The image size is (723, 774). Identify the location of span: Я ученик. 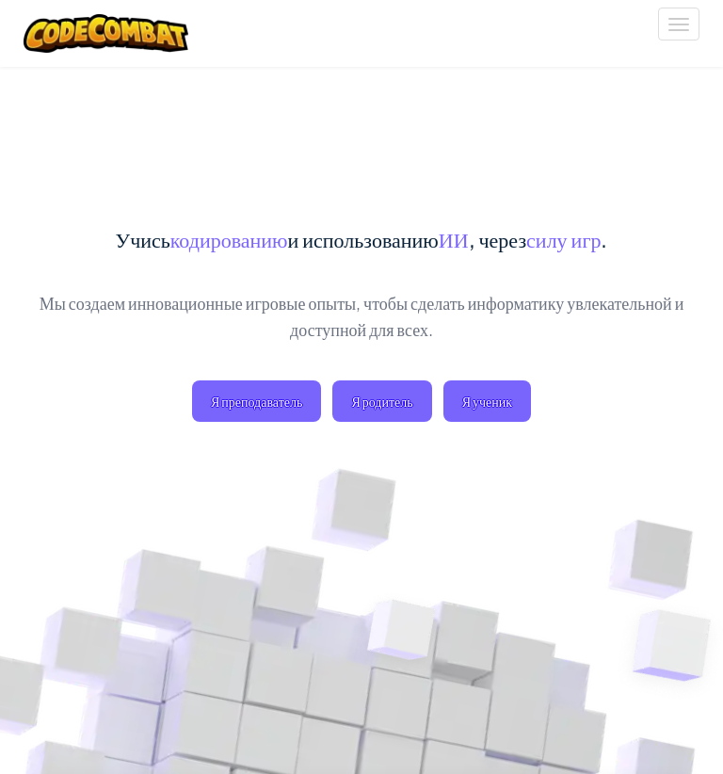
(487, 401).